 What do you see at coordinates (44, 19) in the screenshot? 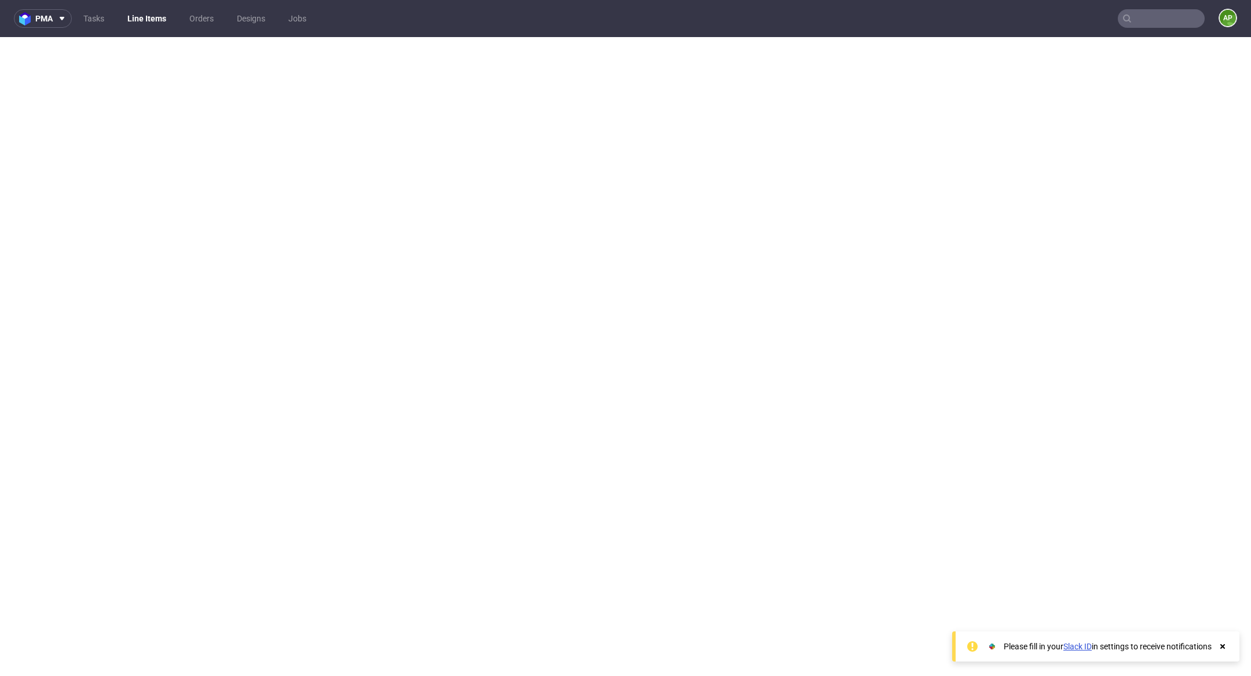
I see `span: pma` at bounding box center [44, 19].